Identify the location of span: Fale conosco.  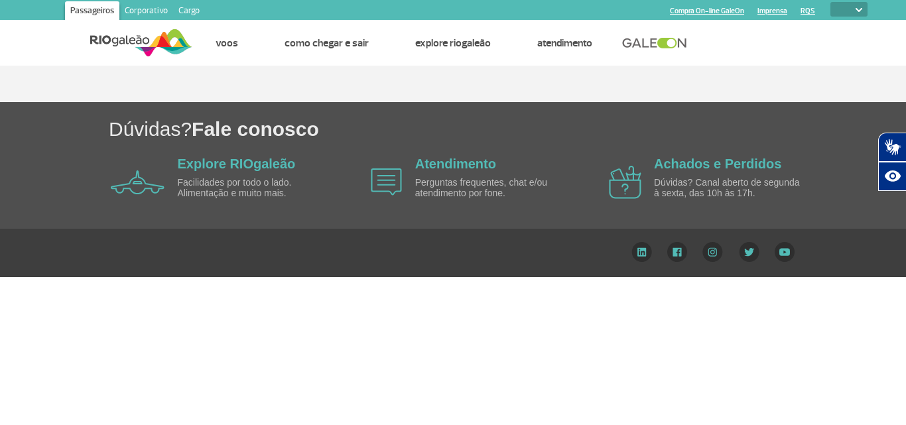
(255, 129).